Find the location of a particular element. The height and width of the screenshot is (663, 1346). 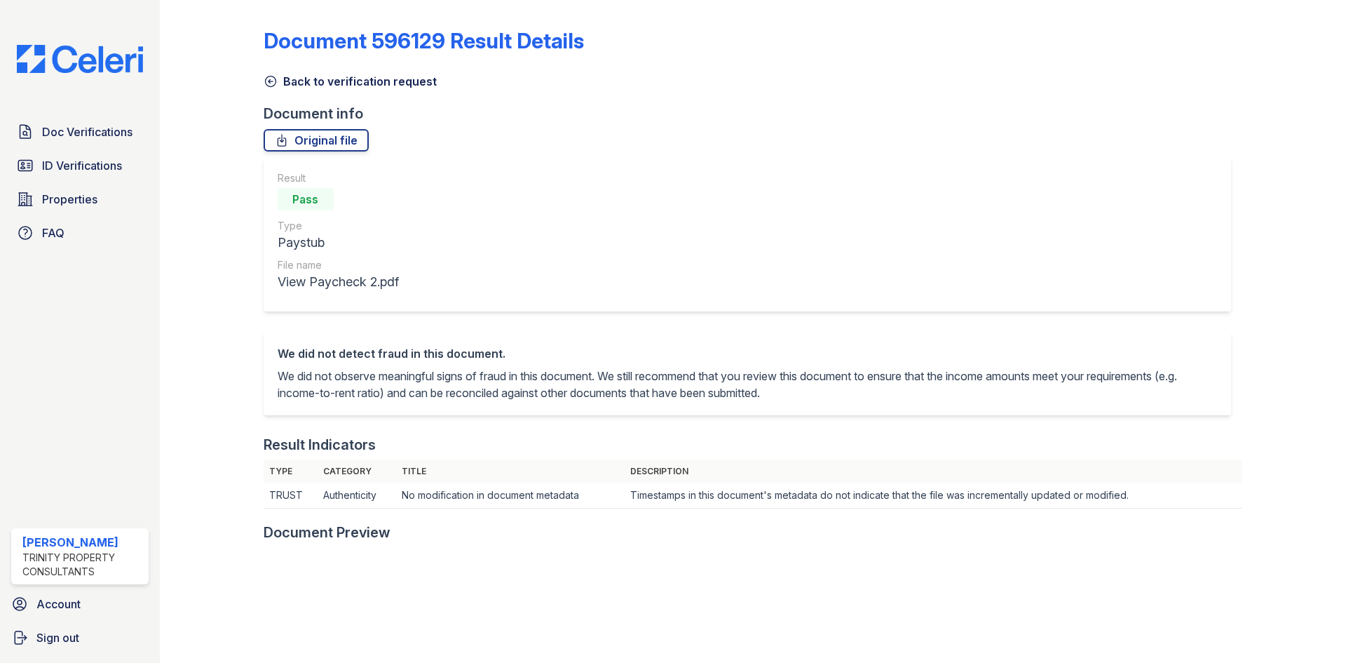

td: Authenticity is located at coordinates (356, 495).